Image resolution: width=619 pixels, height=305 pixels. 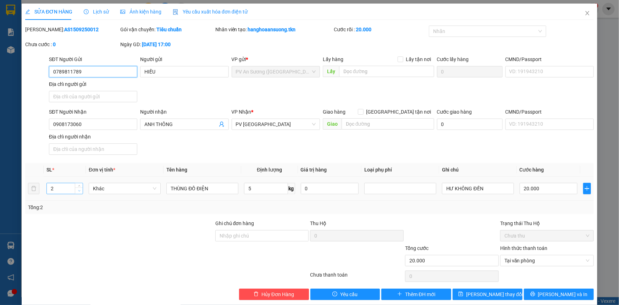 I want to click on label: Hình thức thanh toán, so click(x=524, y=248).